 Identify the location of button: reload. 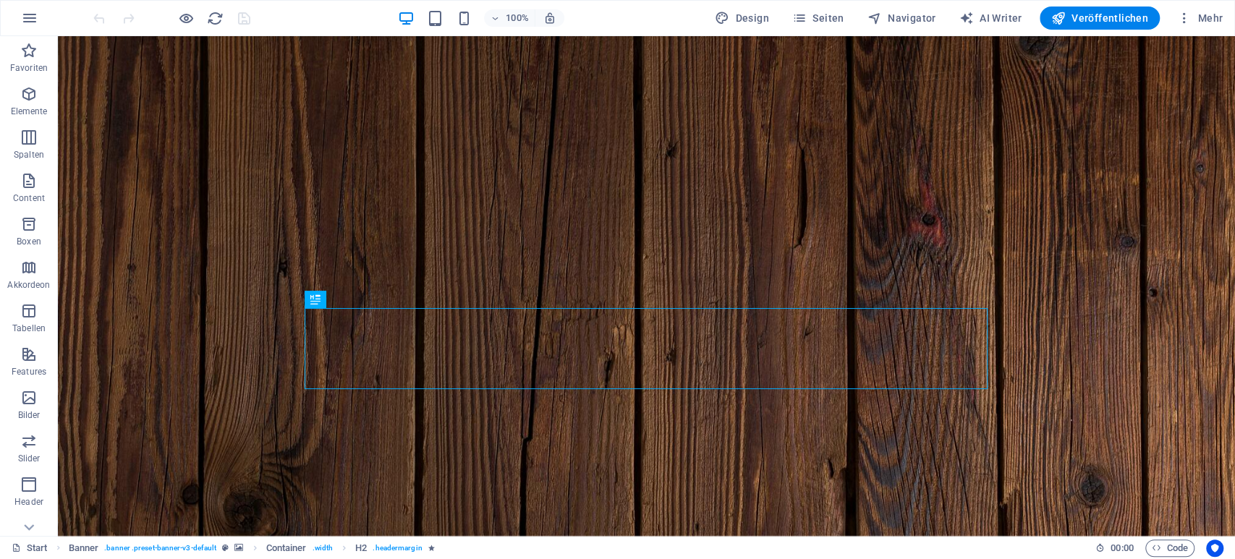
(215, 18).